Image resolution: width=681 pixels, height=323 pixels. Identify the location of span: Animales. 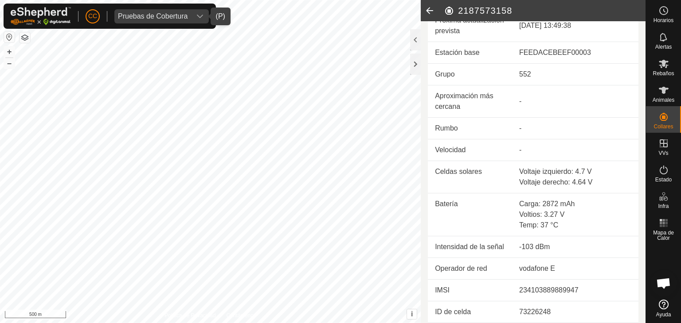
(663, 100).